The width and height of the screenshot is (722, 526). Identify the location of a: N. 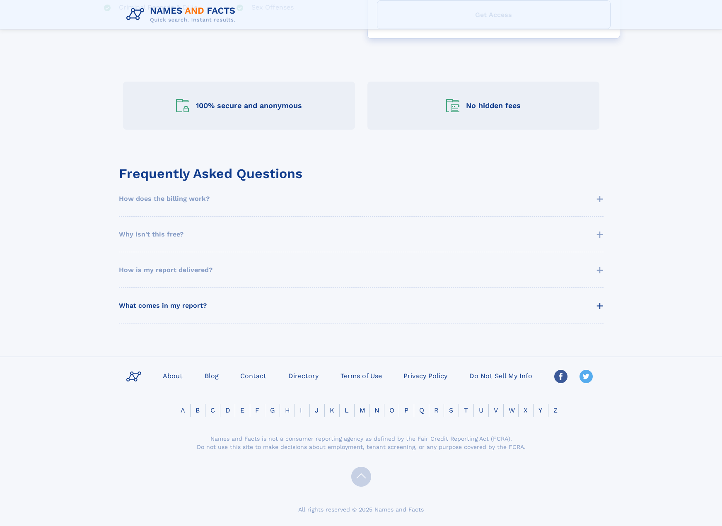
(377, 410).